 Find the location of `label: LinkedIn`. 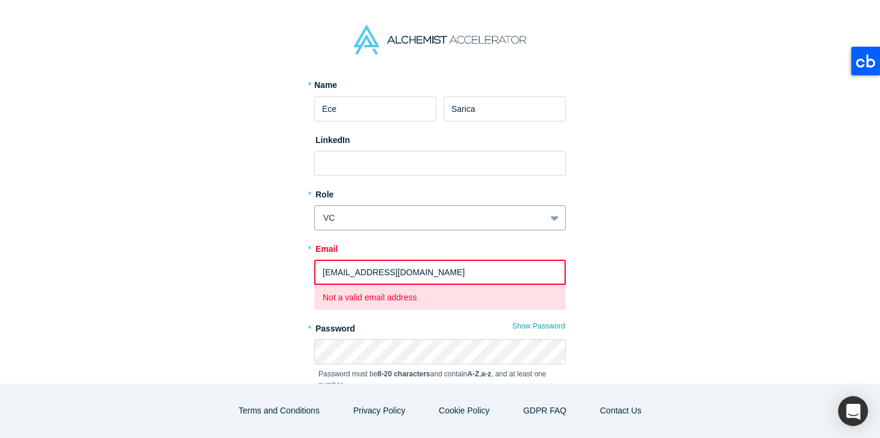

label: LinkedIn is located at coordinates (332, 138).